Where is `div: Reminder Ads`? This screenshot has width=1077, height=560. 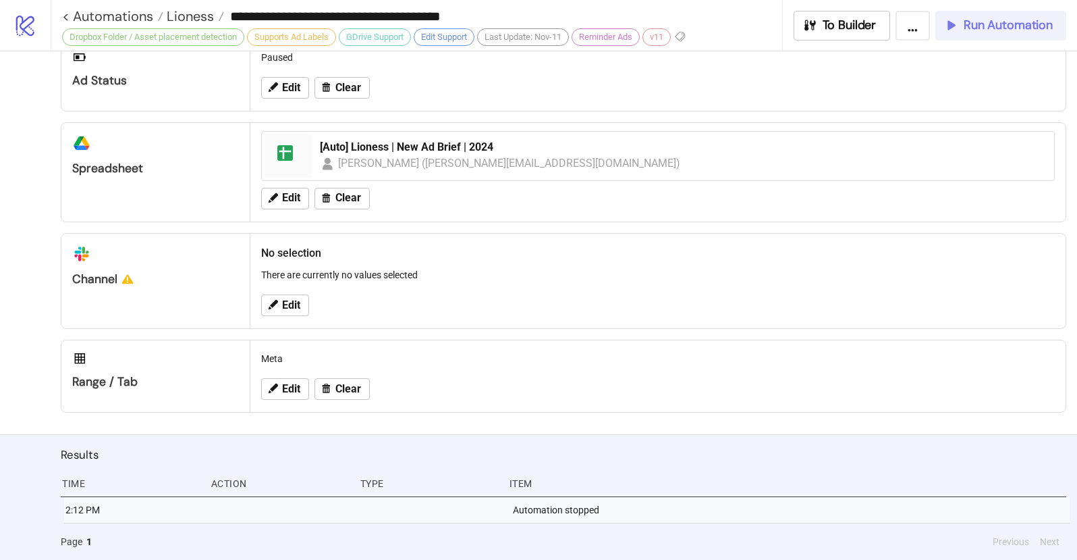
div: Reminder Ads is located at coordinates (606, 37).